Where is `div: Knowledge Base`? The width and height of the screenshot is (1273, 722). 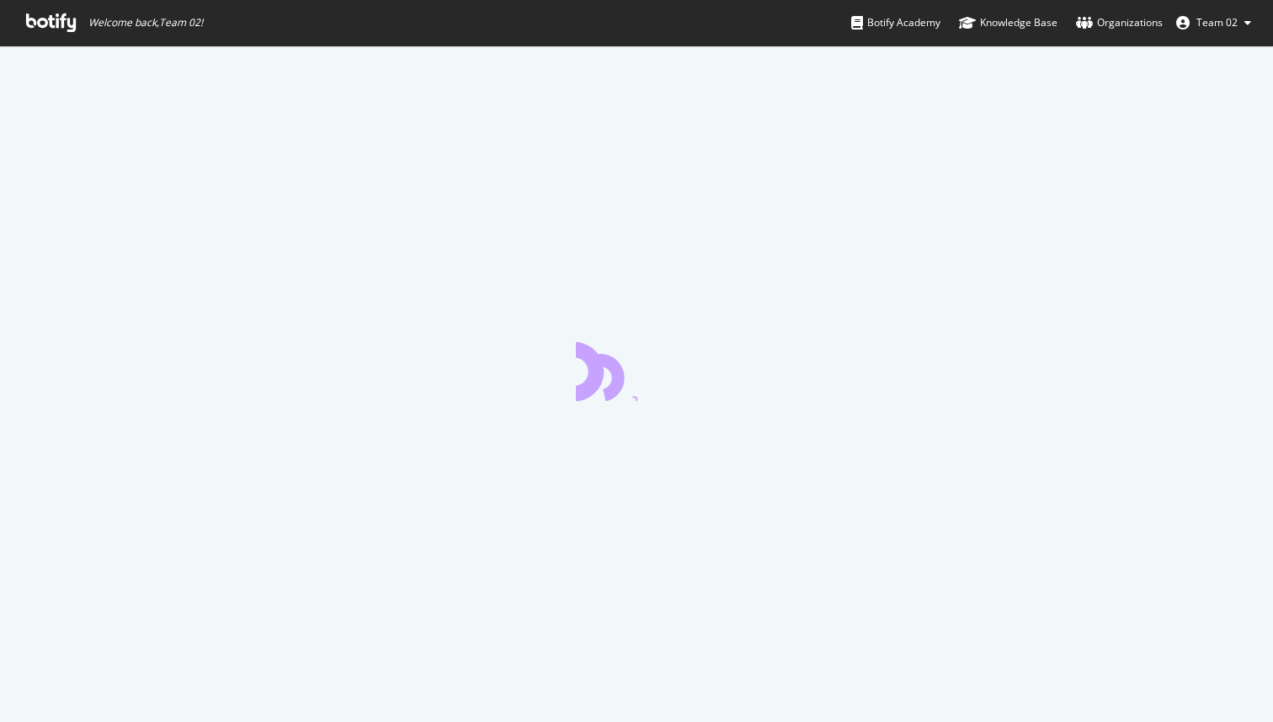
div: Knowledge Base is located at coordinates (1008, 23).